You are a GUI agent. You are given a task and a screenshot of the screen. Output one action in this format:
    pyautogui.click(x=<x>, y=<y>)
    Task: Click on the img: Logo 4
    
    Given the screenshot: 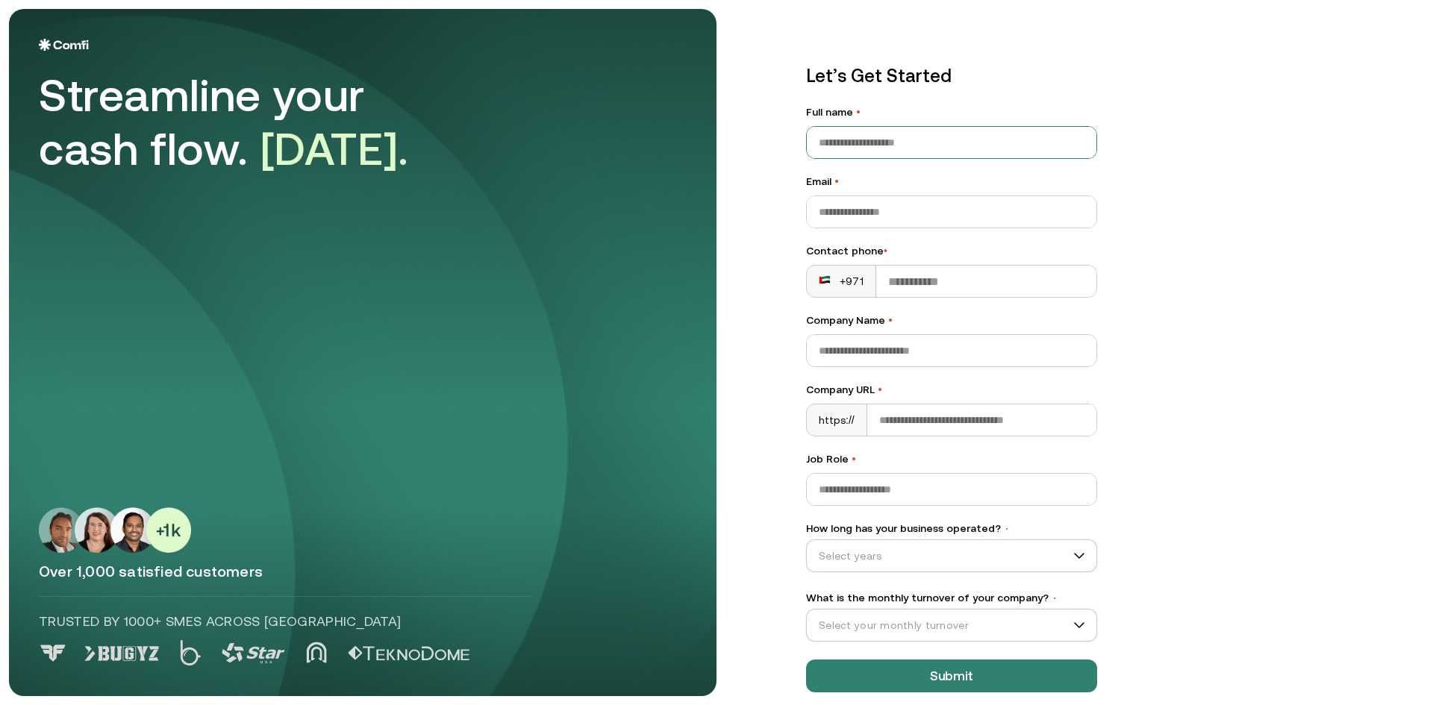 What is the action you would take?
    pyautogui.click(x=316, y=652)
    